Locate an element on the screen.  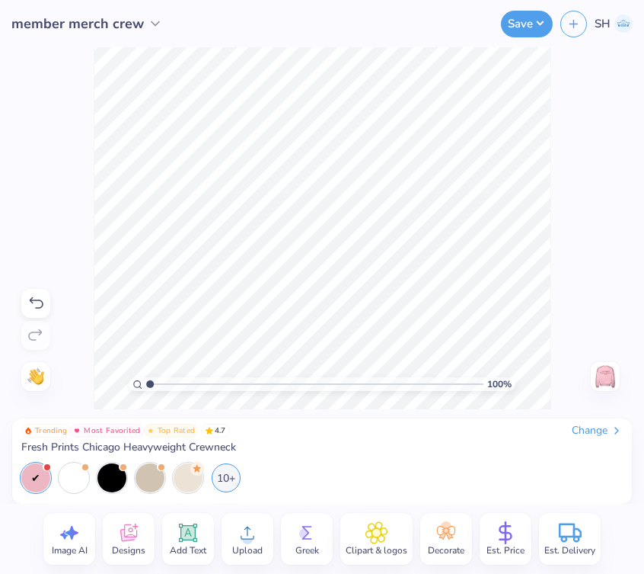
span: Est. Delivery is located at coordinates (570, 550).